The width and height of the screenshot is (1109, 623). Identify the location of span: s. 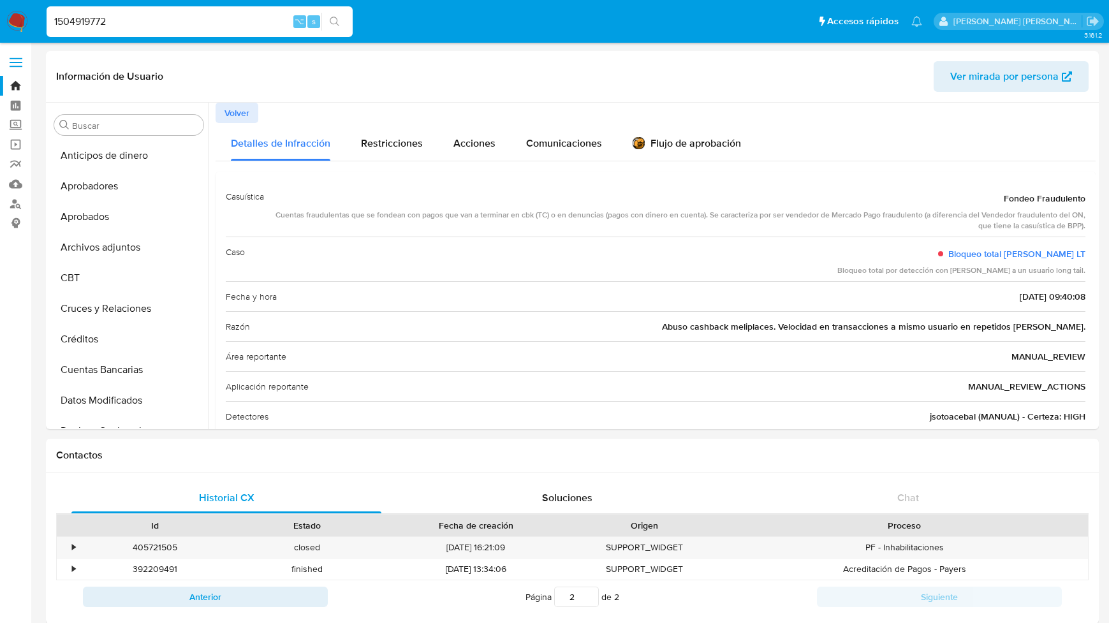
(314, 21).